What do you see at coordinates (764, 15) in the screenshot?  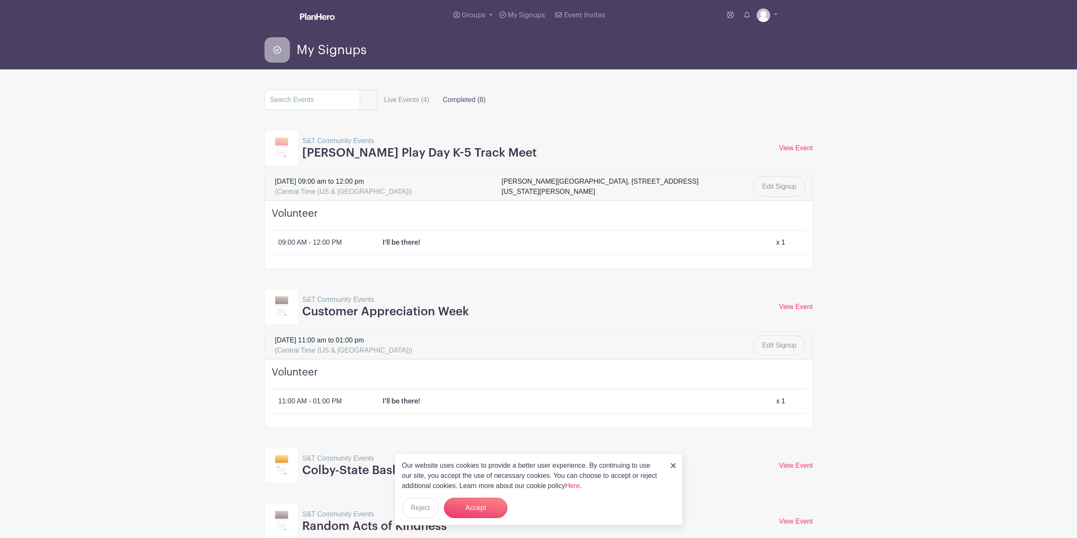 I see `img: default-ce2991bfa6775e67f084385cd625a349d9dcbb7a52a09fb2fda1e96e2d18dcdb.png` at bounding box center [764, 15].